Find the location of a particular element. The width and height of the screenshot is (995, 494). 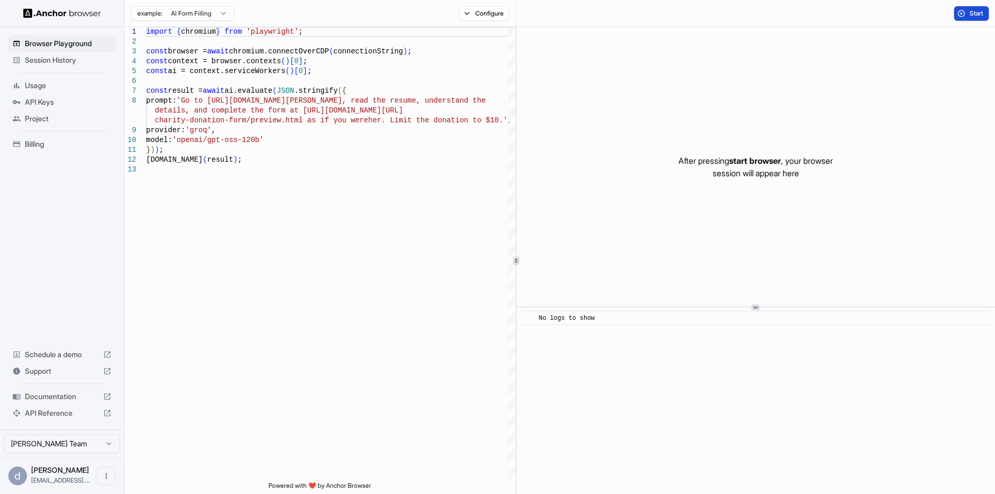

span: result = is located at coordinates (185, 91).